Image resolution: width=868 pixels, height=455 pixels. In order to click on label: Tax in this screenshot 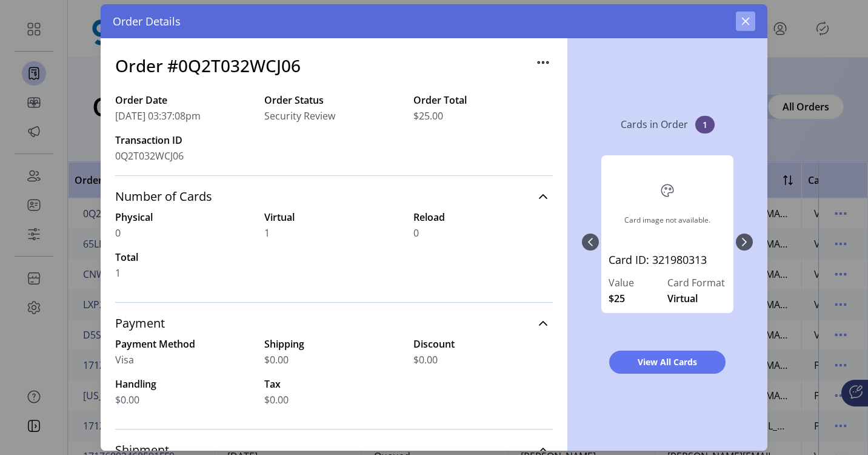, I will do `click(334, 384)`.